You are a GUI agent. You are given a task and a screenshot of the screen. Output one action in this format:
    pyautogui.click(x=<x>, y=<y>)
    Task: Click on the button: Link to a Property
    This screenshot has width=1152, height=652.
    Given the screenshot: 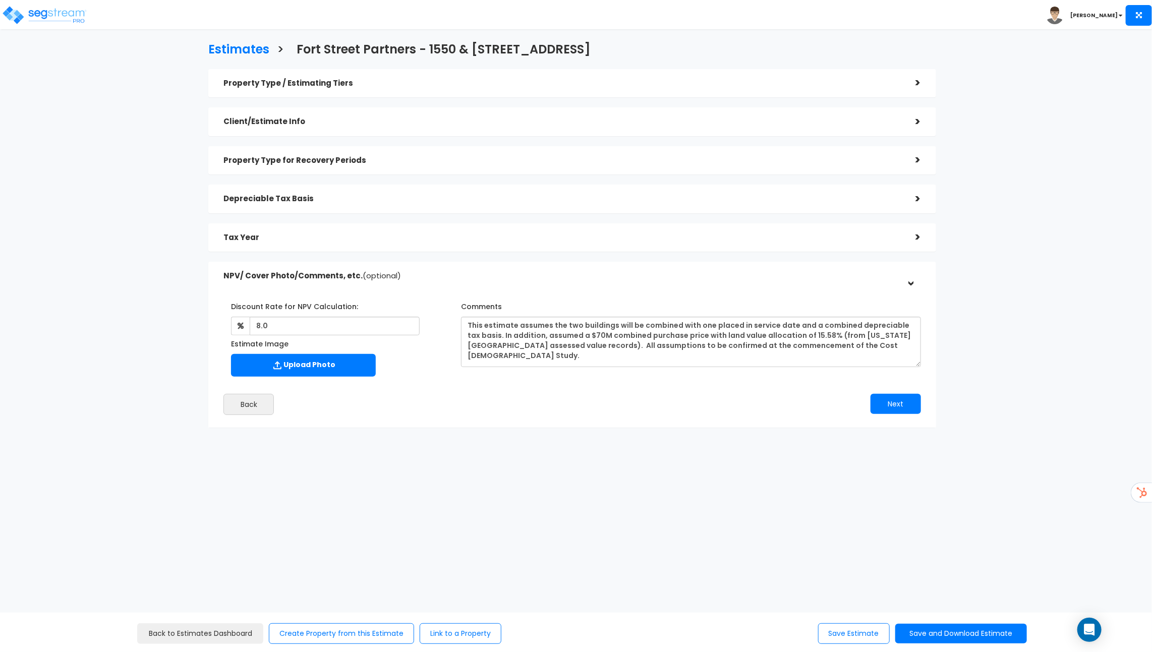 What is the action you would take?
    pyautogui.click(x=461, y=634)
    